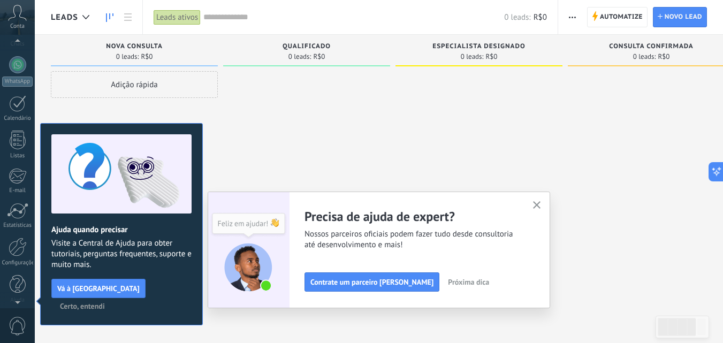 This screenshot has height=343, width=723. What do you see at coordinates (18, 225) in the screenshot?
I see `div: Estatísticas` at bounding box center [18, 225].